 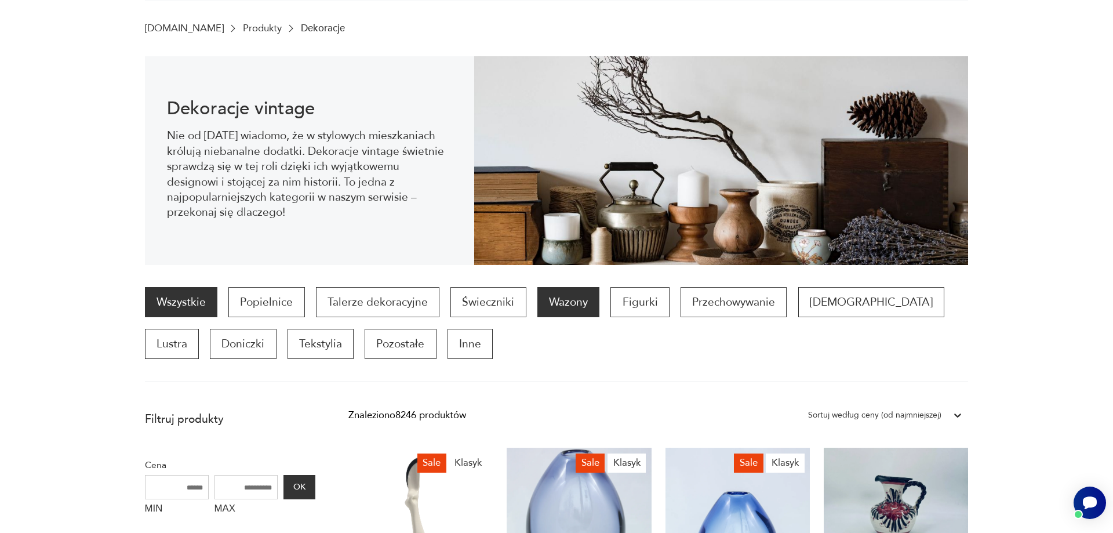 What do you see at coordinates (400, 344) in the screenshot?
I see `a: Pozostałe` at bounding box center [400, 344].